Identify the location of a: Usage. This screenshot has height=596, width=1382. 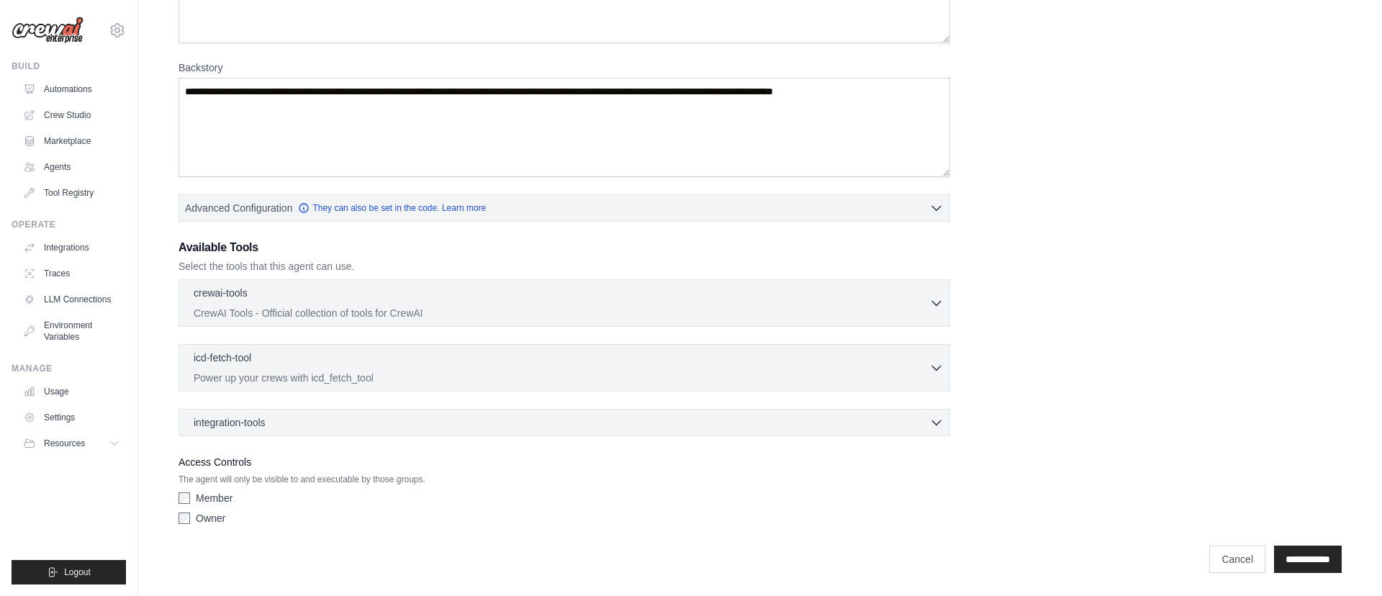
(71, 392).